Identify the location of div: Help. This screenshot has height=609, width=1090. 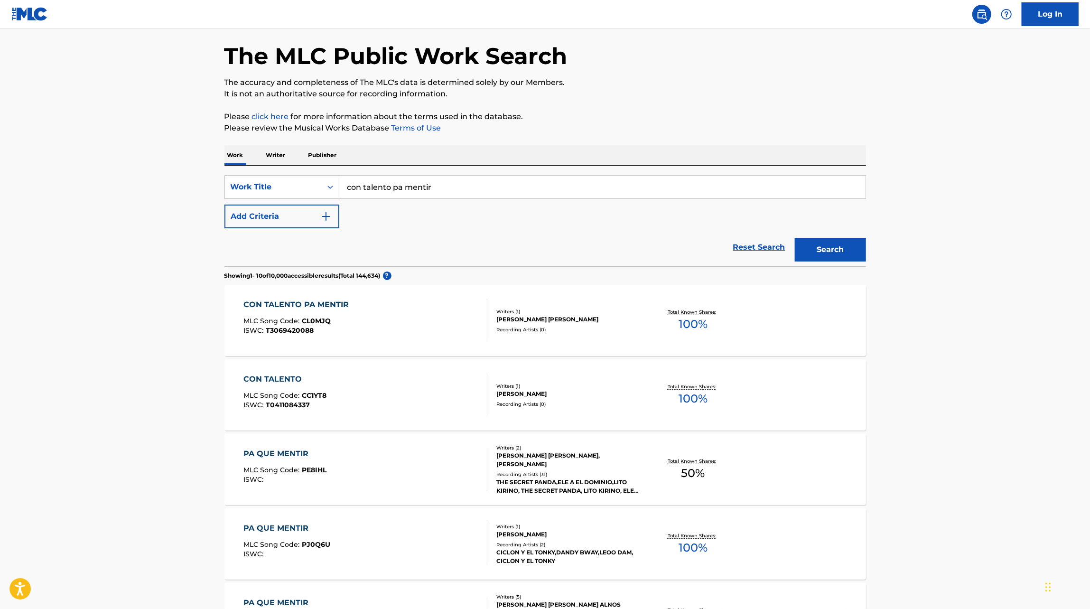
(1006, 14).